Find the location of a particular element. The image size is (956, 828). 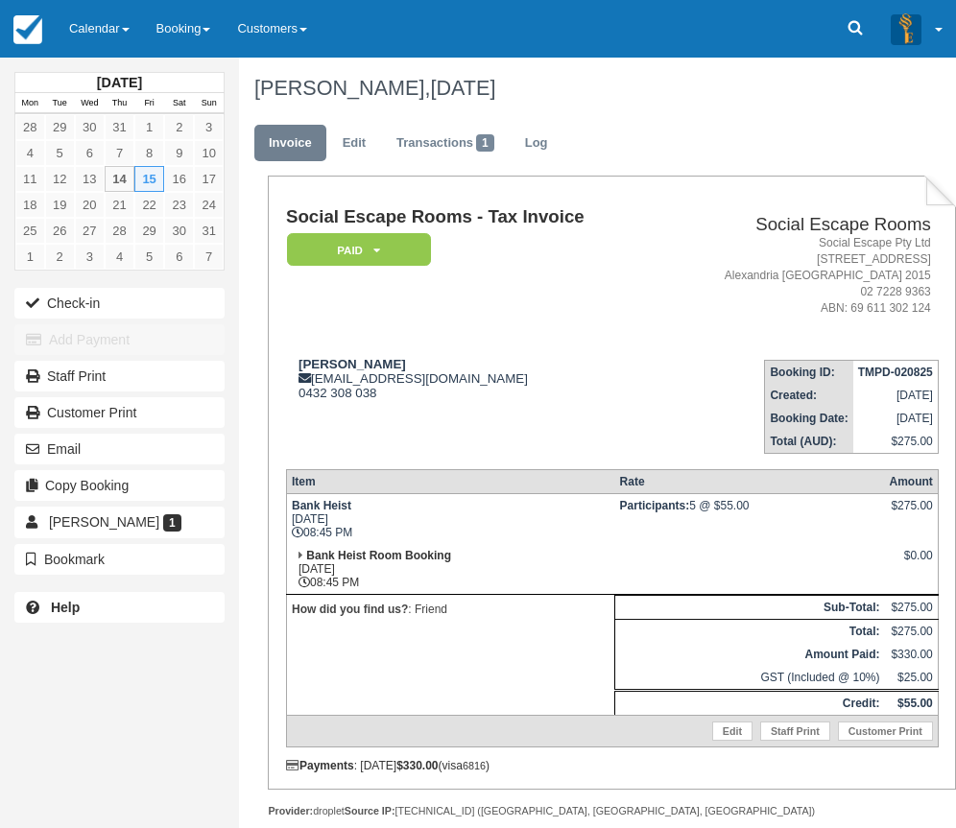

a: 17 is located at coordinates (208, 179).